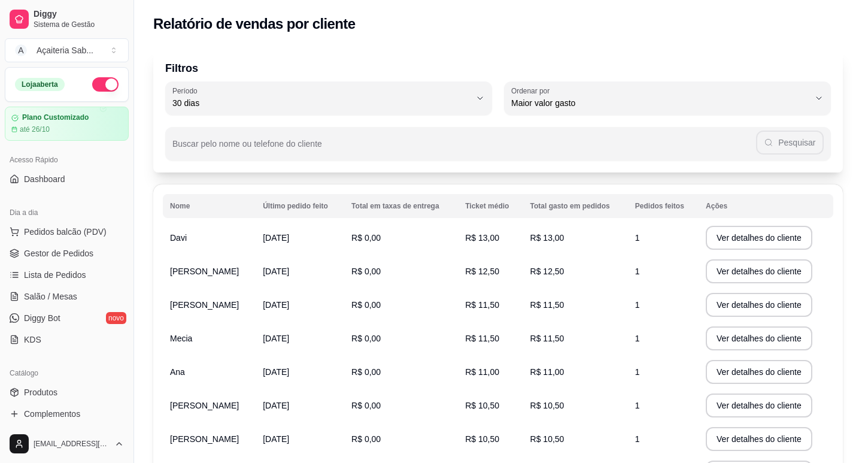 The image size is (862, 463). What do you see at coordinates (532, 90) in the screenshot?
I see `label: Ordenar por` at bounding box center [532, 90].